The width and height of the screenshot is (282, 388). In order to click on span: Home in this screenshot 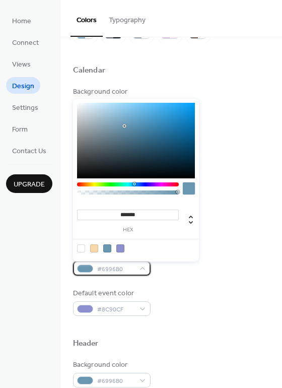, I will do `click(22, 21)`.